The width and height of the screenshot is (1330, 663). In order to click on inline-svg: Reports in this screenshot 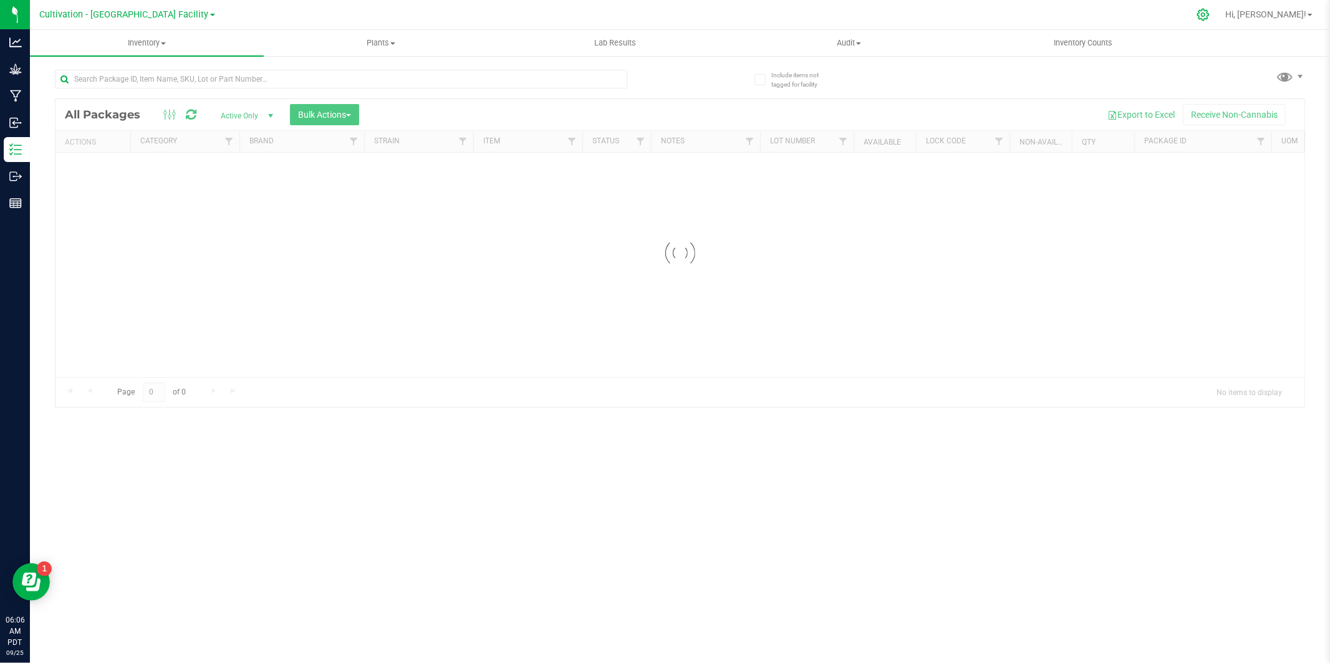, I will do `click(16, 203)`.